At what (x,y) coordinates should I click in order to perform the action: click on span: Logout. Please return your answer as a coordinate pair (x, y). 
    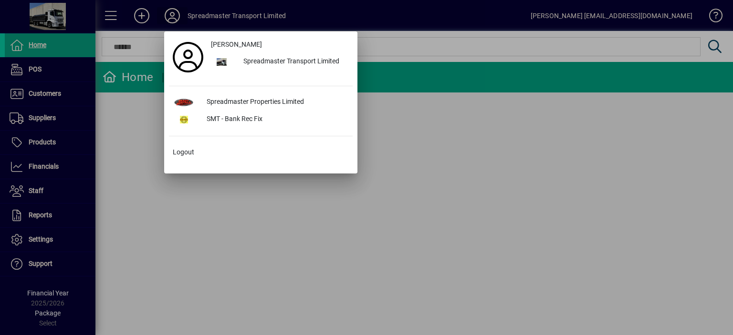
    Looking at the image, I should click on (183, 152).